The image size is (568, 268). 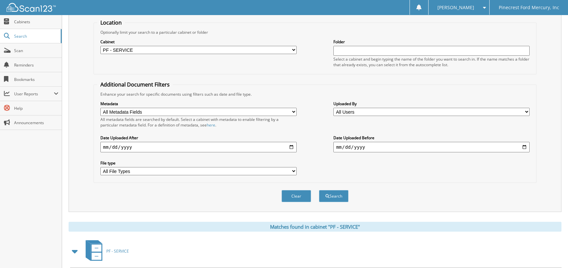 I want to click on span: Search, so click(x=36, y=36).